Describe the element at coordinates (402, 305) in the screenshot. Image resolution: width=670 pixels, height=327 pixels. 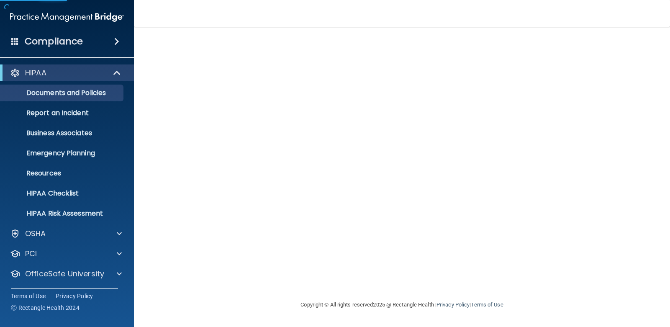
I see `div: Copyright © All rights reserved 2025 @ Rectangle Health | |` at that location.